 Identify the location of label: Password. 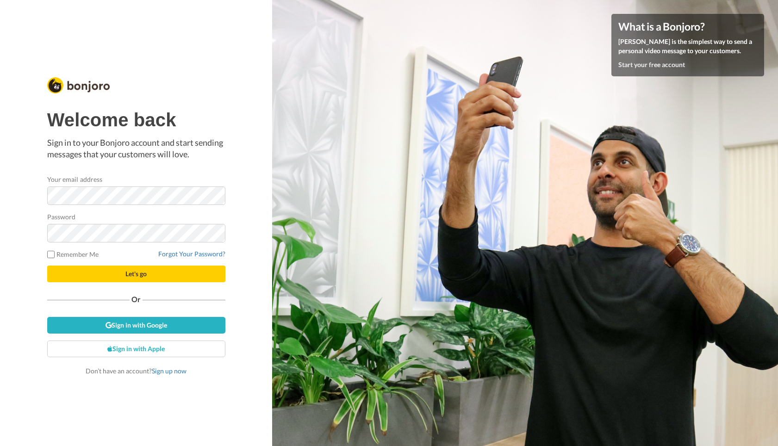
(62, 217).